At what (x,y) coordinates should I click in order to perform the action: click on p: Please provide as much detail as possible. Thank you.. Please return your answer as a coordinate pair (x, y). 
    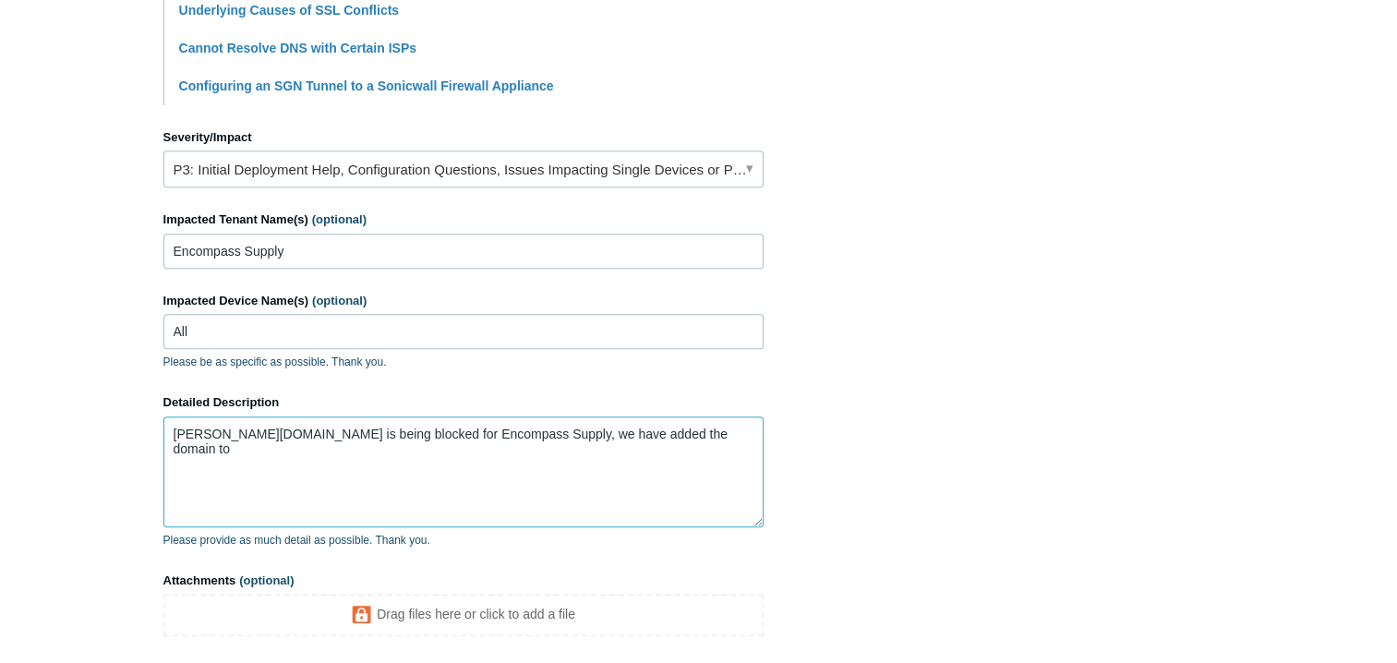
    Looking at the image, I should click on (464, 540).